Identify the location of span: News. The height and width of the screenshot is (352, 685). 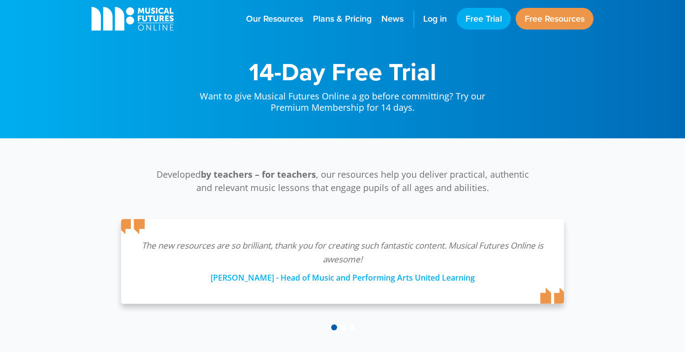
(392, 19).